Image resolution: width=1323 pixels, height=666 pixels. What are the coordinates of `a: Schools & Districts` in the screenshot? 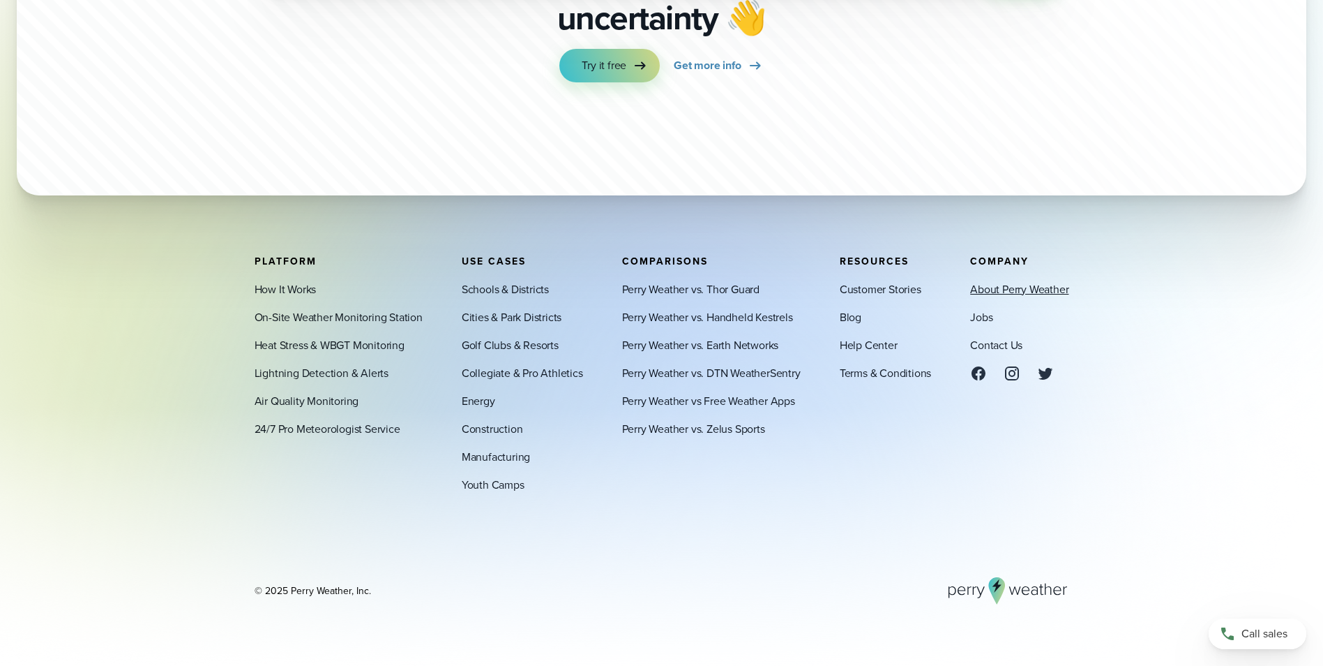 It's located at (505, 289).